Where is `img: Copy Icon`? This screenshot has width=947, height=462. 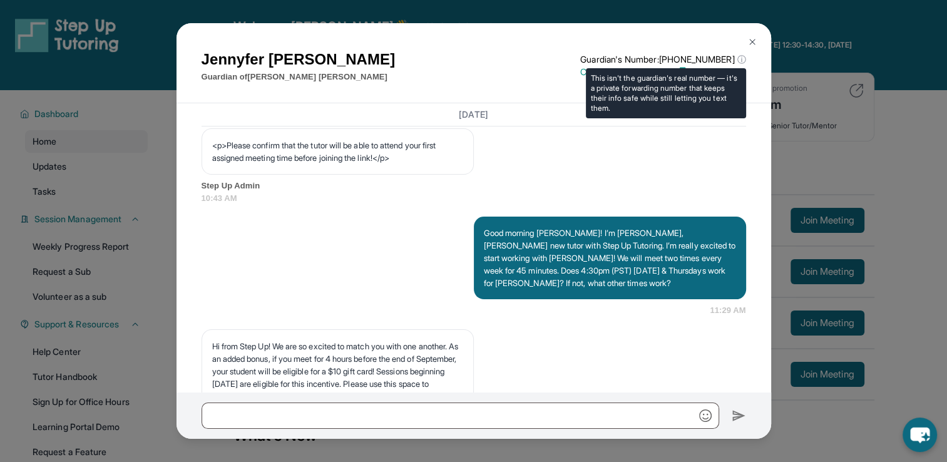
img: Copy Icon is located at coordinates (681, 72).